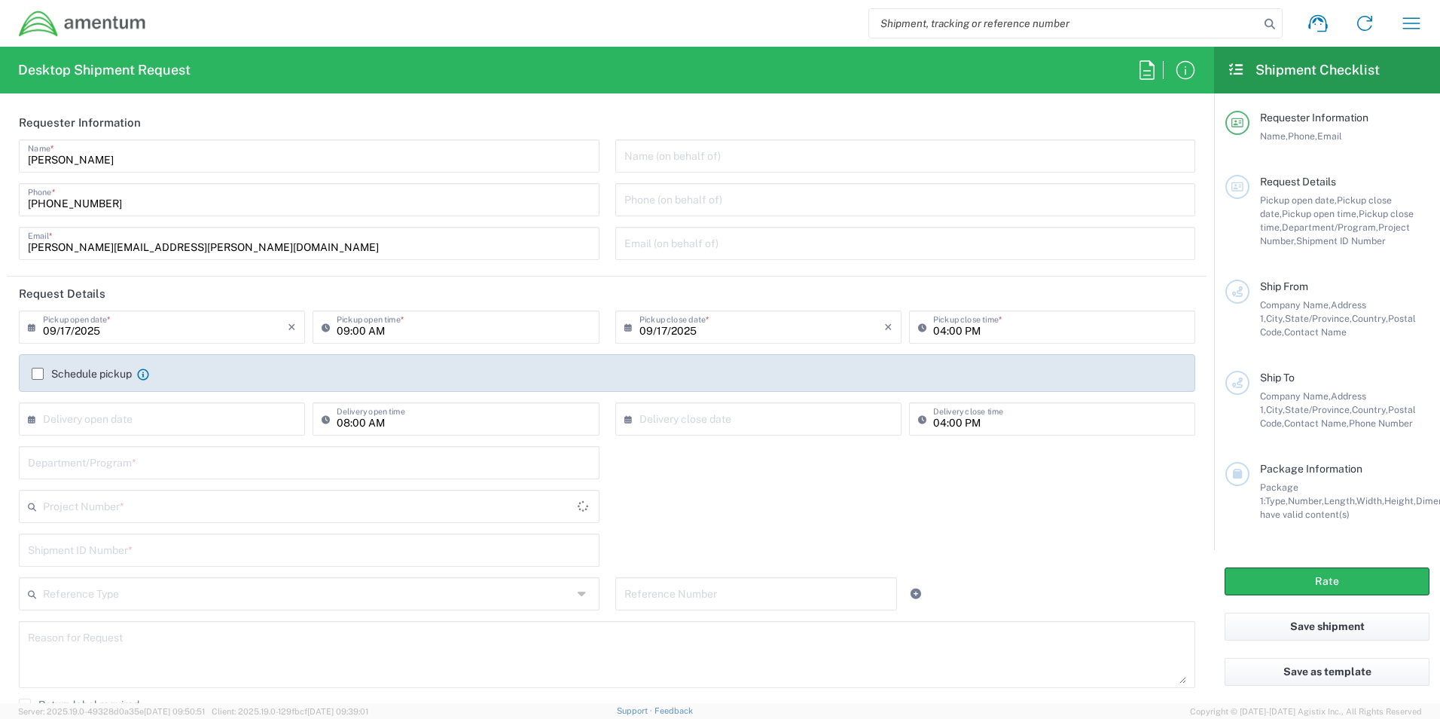 Image resolution: width=1440 pixels, height=719 pixels. I want to click on span: Server: 2025.19.0-49328d0a35e, so click(111, 711).